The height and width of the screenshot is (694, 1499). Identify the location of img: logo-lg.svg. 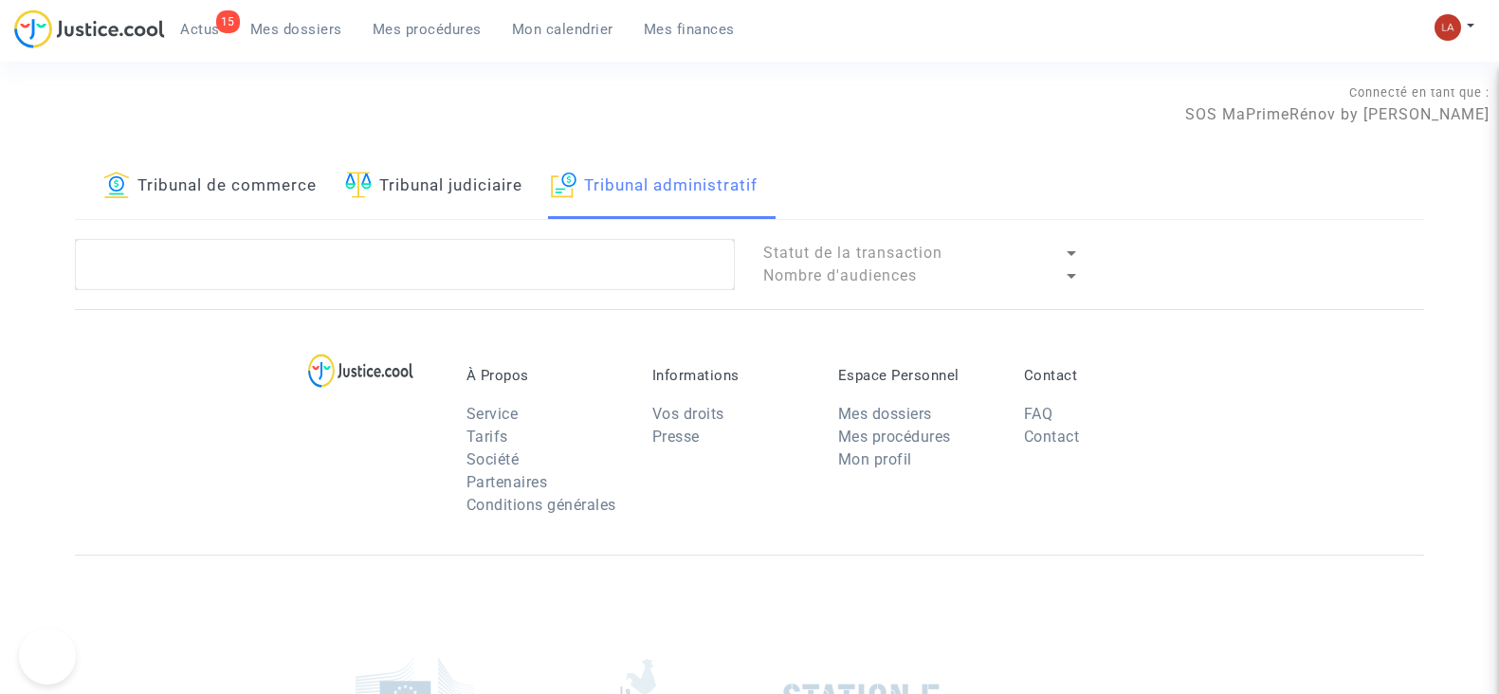
(360, 371).